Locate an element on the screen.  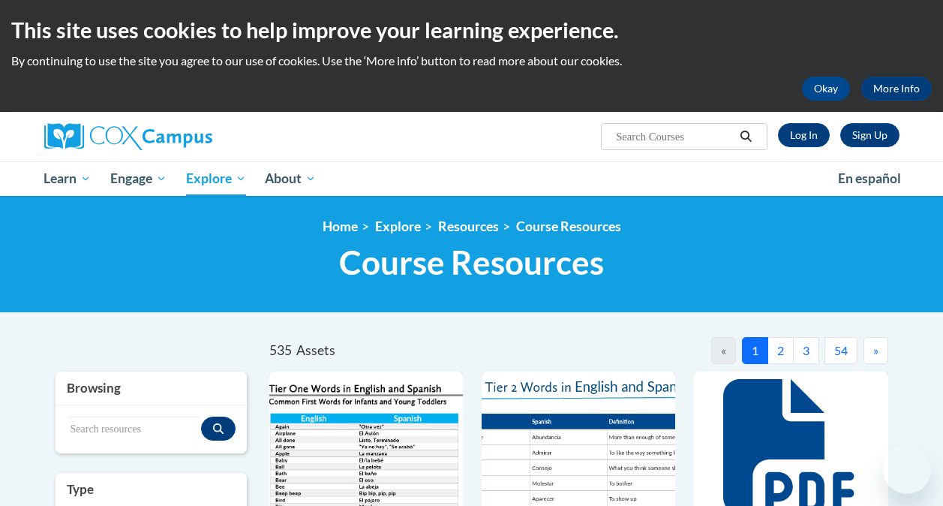
a: About is located at coordinates (290, 179).